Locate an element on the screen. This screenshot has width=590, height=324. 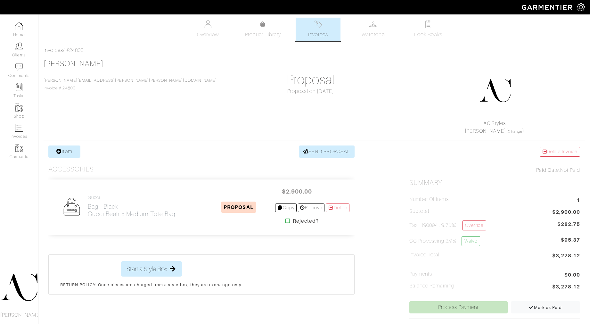
h5: CC Processing 2.9% is located at coordinates (445, 241).